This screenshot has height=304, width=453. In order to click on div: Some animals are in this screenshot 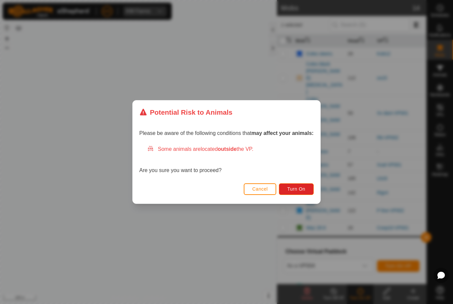, I will do `click(230, 149)`.